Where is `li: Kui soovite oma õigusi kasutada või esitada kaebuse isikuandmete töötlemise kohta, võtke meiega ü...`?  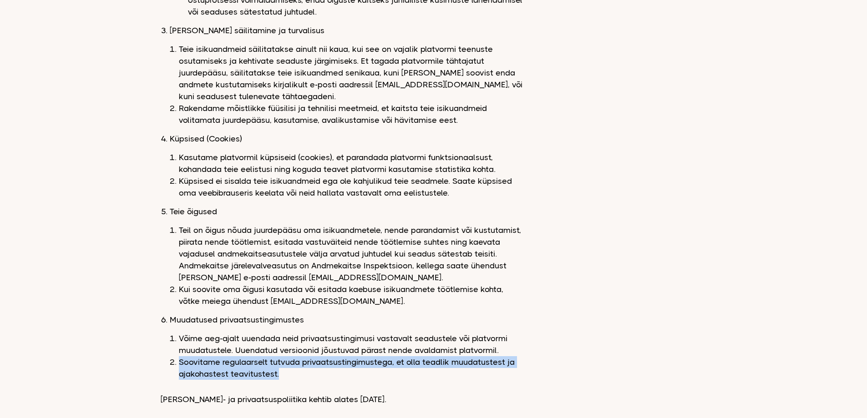
li: Kui soovite oma õigusi kasutada või esitada kaebuse isikuandmete töötlemise kohta, võtke meiega ü... is located at coordinates (352, 295).